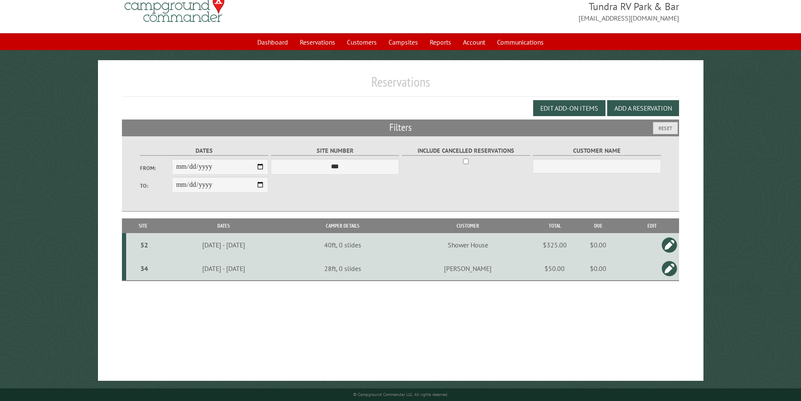  I want to click on button: Reset, so click(665, 128).